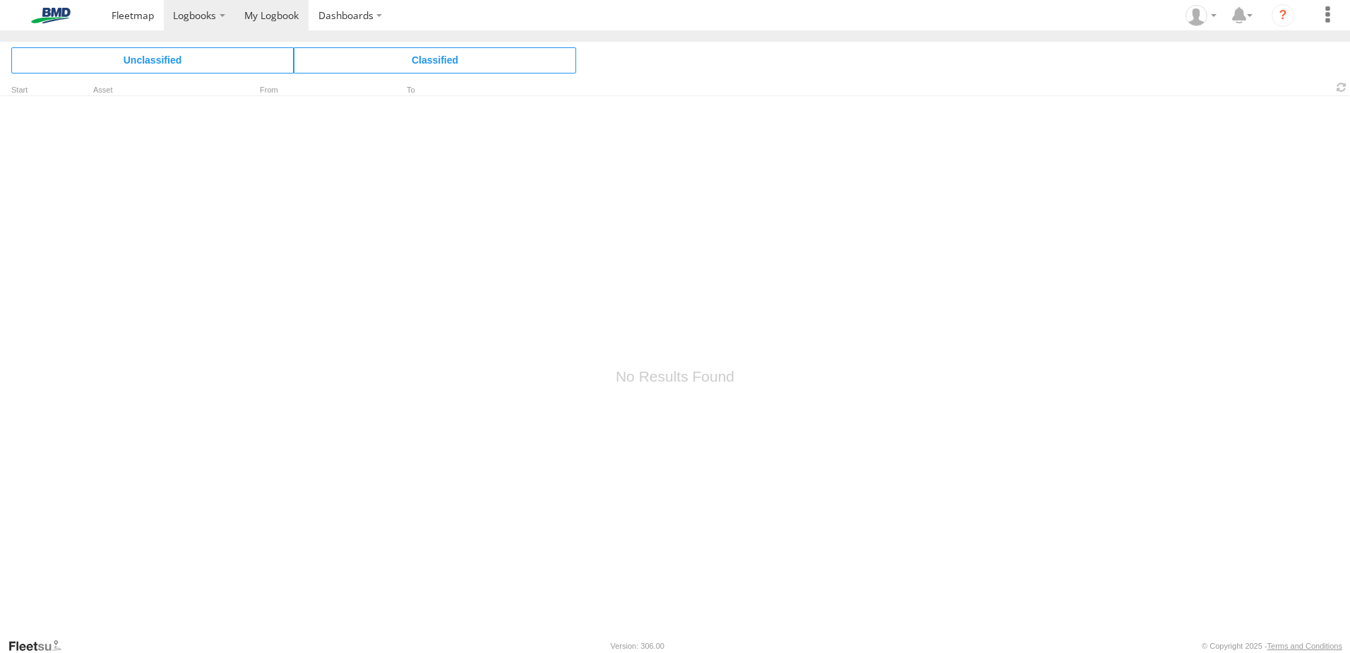 This screenshot has height=653, width=1350. What do you see at coordinates (153, 60) in the screenshot?
I see `span: Click to view Unclassified Trips` at bounding box center [153, 60].